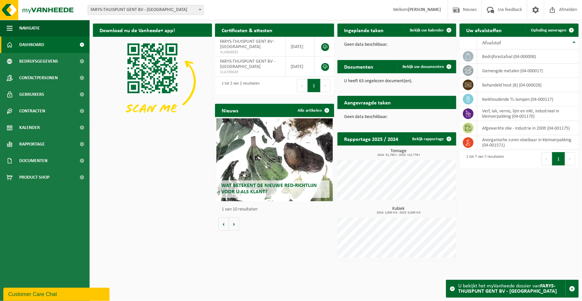 The width and height of the screenshot is (582, 301). Describe the element at coordinates (224, 224) in the screenshot. I see `button: Vorige` at that location.